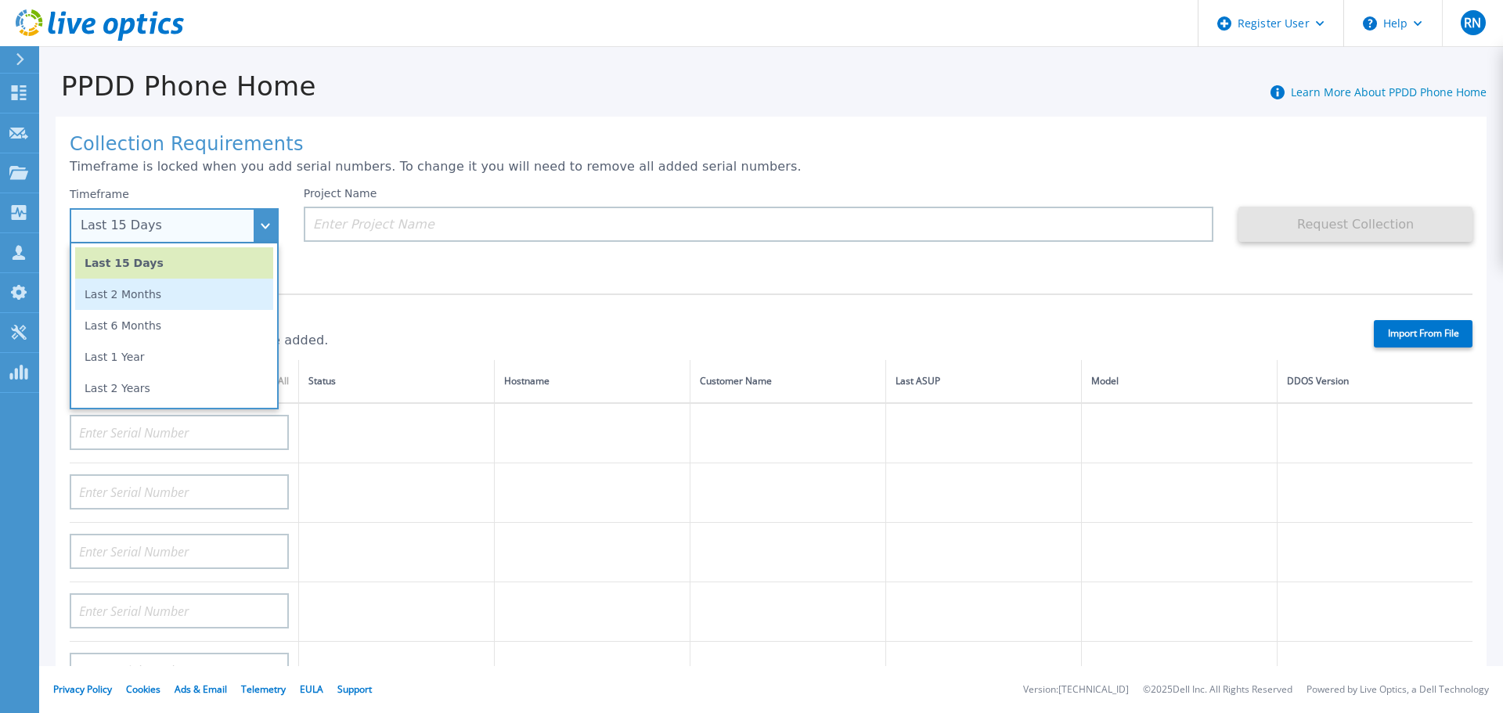 The width and height of the screenshot is (1503, 713). I want to click on a: Telemetry, so click(263, 689).